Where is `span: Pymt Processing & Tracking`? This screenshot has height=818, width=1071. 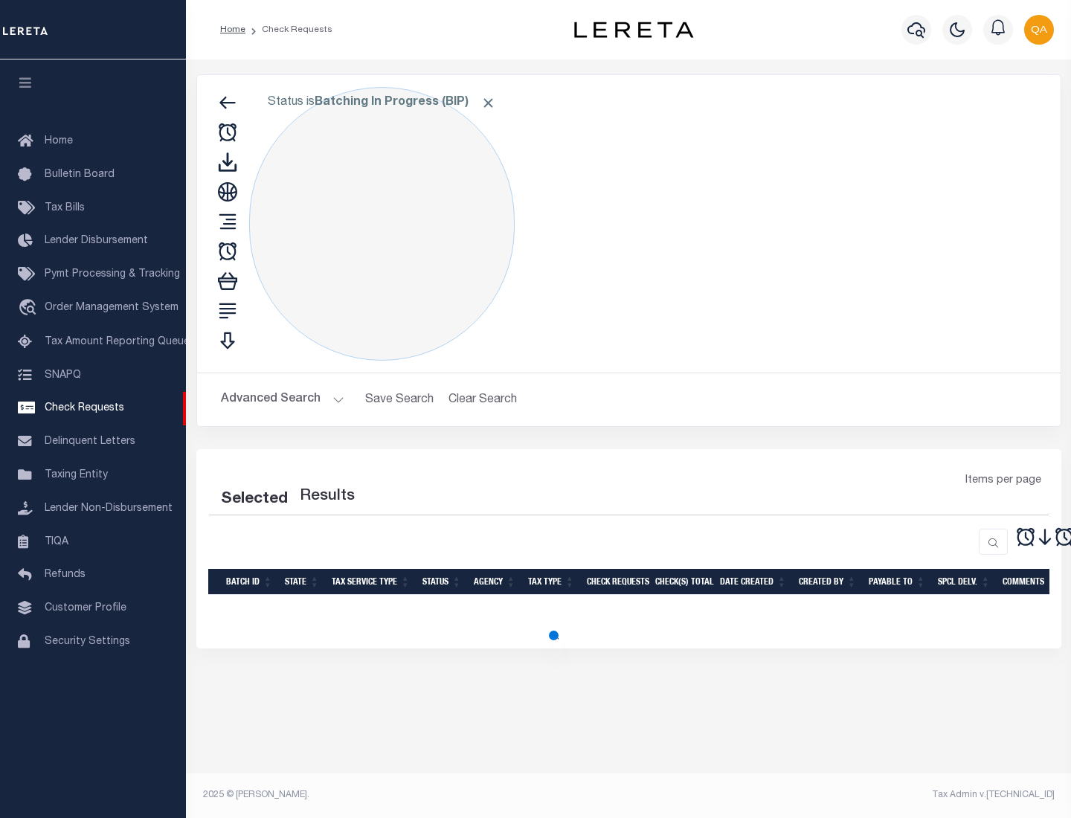
span: Pymt Processing & Tracking is located at coordinates (112, 275).